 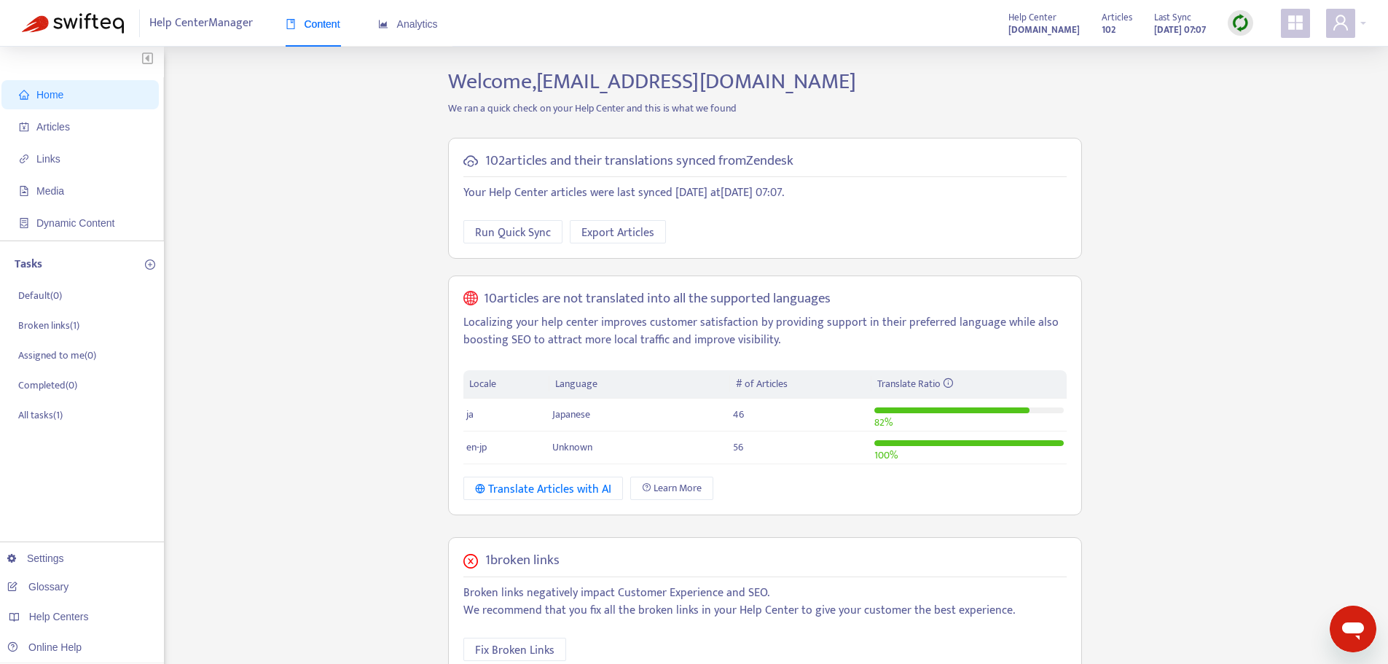 What do you see at coordinates (1108, 30) in the screenshot?
I see `strong: 102` at bounding box center [1108, 30].